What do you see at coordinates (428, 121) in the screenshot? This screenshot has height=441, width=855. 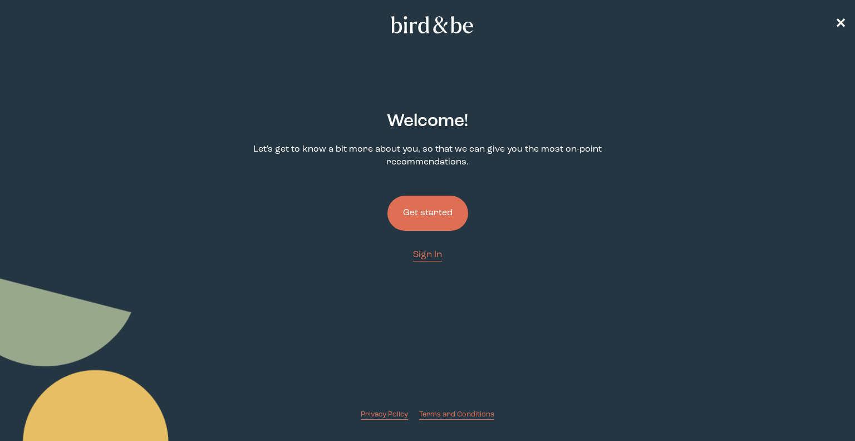 I see `h2: Welcome !` at bounding box center [428, 121].